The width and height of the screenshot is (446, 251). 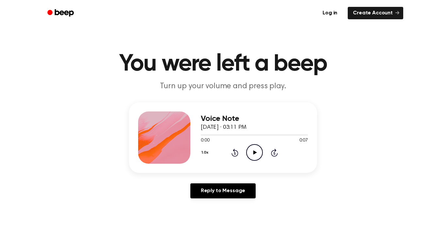 What do you see at coordinates (206, 152) in the screenshot?
I see `button: 1.0x` at bounding box center [206, 152].